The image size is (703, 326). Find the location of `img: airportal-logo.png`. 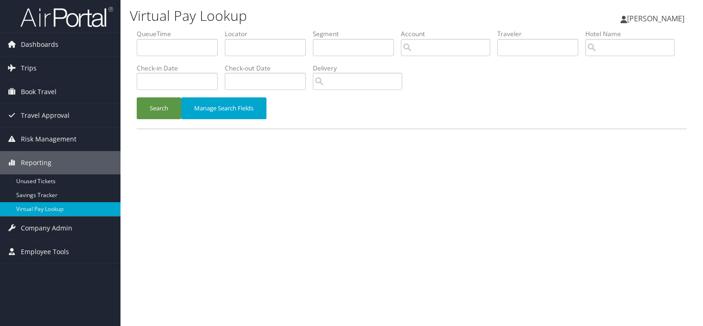

img: airportal-logo.png is located at coordinates (67, 17).